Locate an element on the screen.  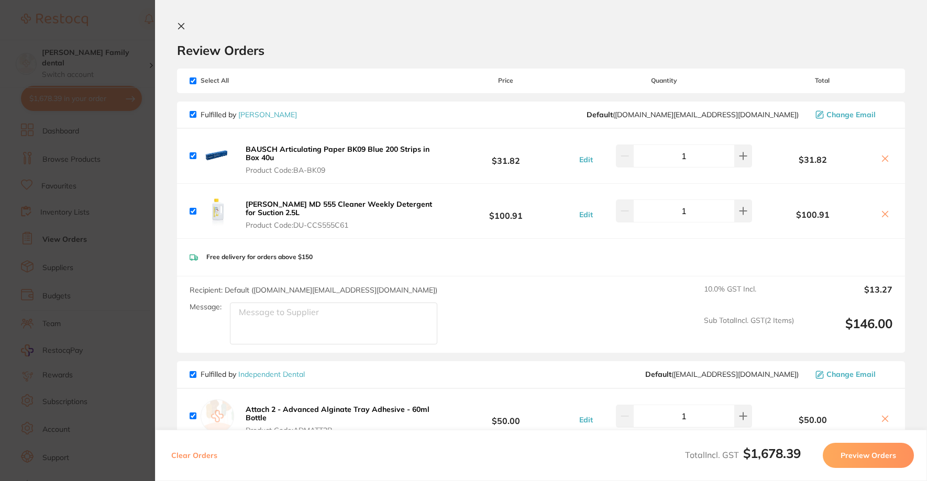
span: Product Code: BA-BK09 is located at coordinates (339, 170).